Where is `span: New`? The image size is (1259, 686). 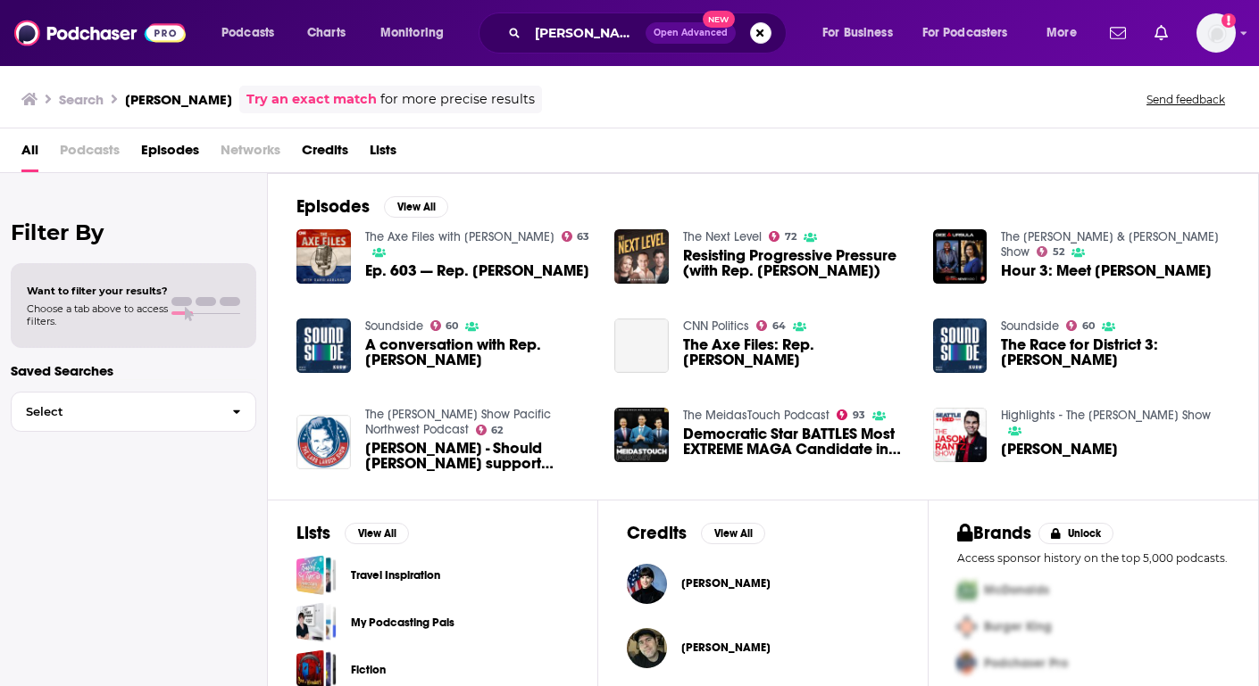 span: New is located at coordinates (719, 19).